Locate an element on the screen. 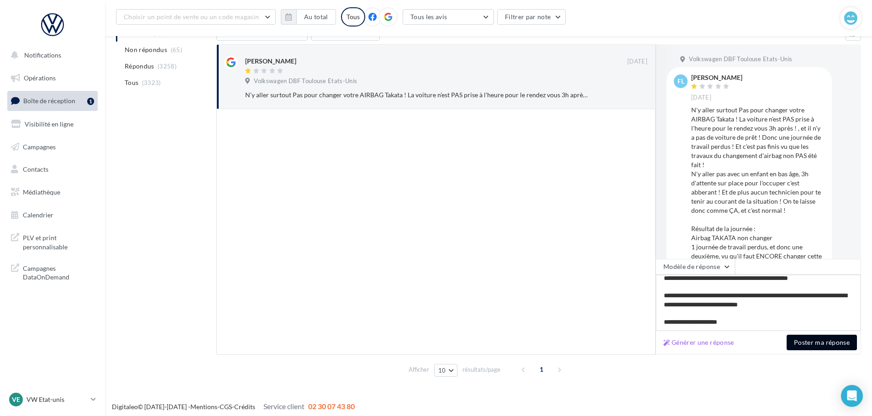  span: Campagnes is located at coordinates (39, 146).